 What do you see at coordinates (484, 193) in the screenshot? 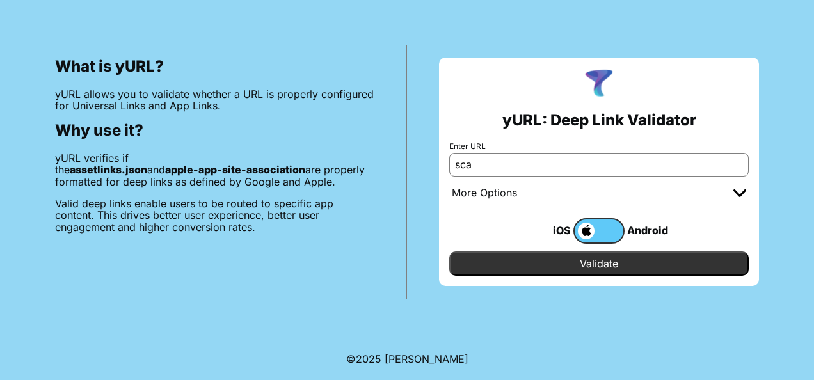
I see `div: More Options` at bounding box center [484, 193].